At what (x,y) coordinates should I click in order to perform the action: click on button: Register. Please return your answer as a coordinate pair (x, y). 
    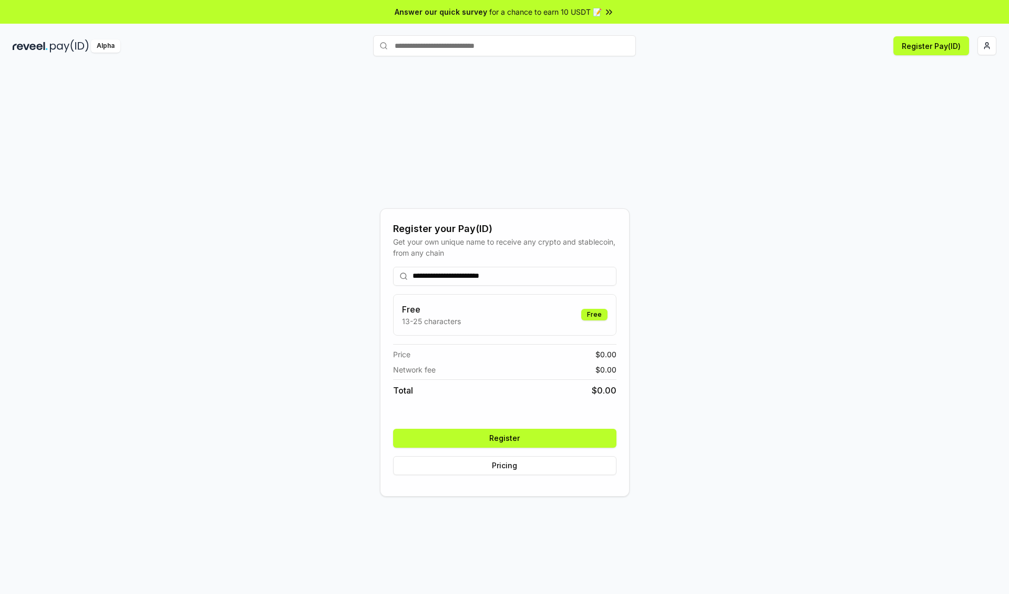
    Looking at the image, I should click on (505, 438).